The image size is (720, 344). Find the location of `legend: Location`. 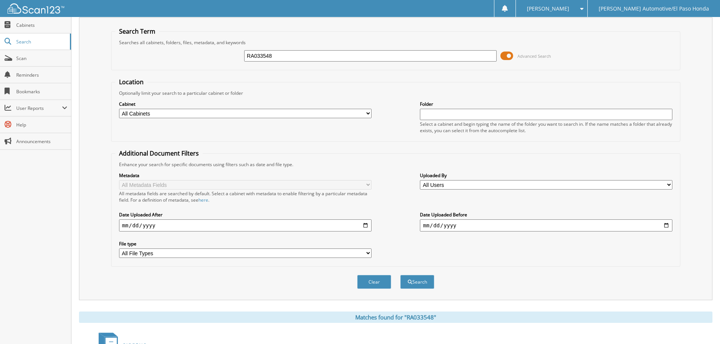

legend: Location is located at coordinates (131, 82).